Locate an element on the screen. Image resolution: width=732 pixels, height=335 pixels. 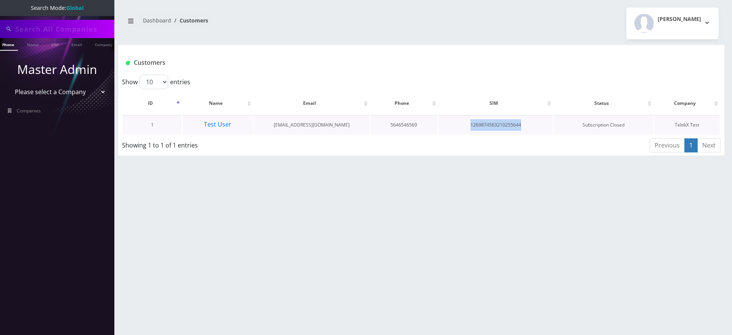
td: TeltikX Test is located at coordinates (686, 125).